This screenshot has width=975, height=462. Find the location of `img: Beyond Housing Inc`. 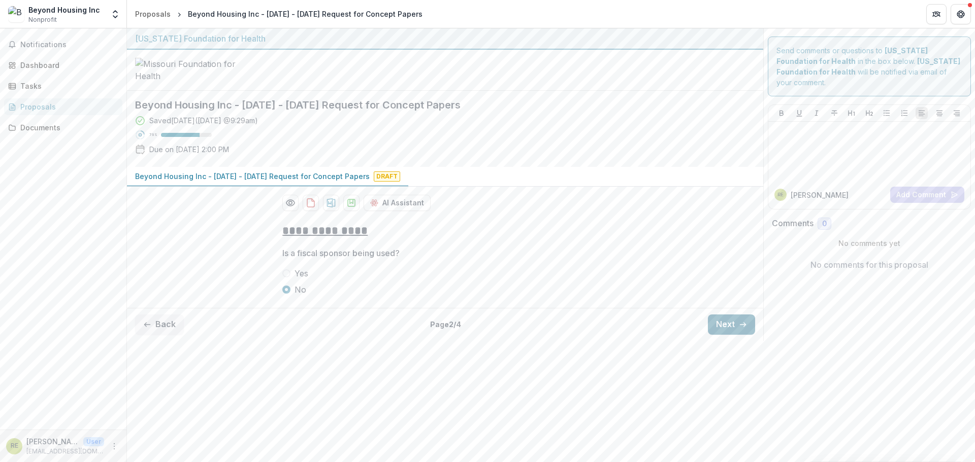

img: Beyond Housing Inc is located at coordinates (16, 14).